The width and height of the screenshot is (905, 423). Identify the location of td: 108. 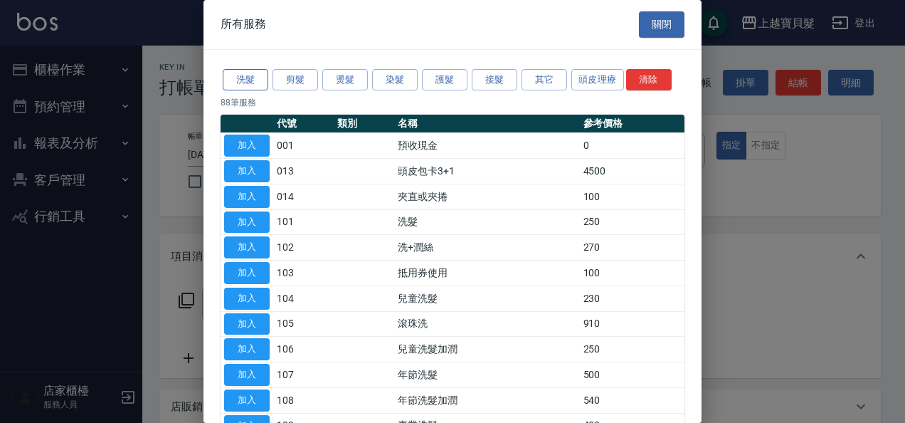
(303, 400).